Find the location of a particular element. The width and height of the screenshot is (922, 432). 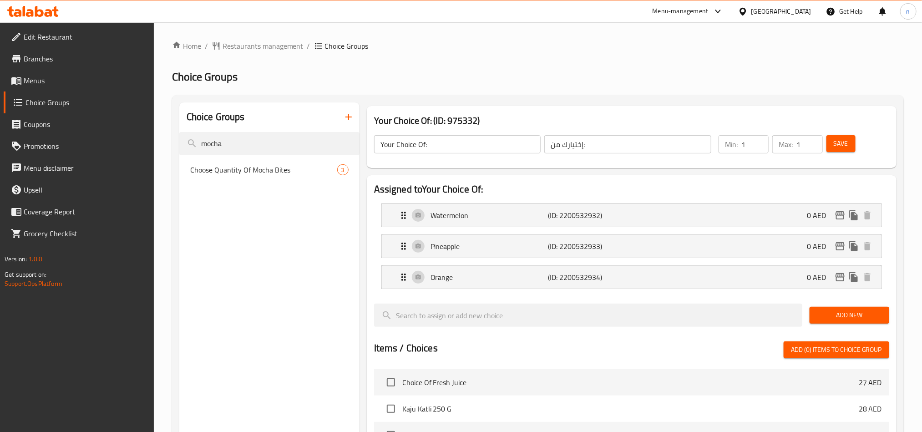

nav: breadcrumb is located at coordinates (538, 46).